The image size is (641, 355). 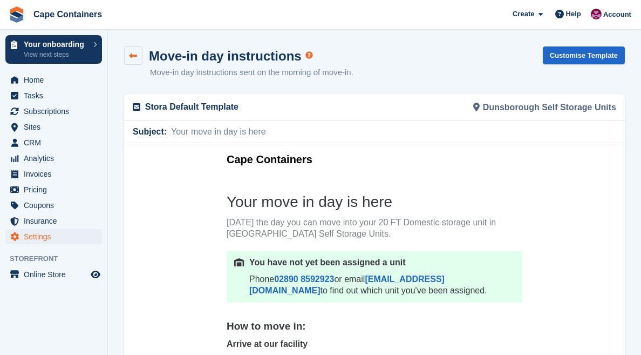 What do you see at coordinates (58, 259) in the screenshot?
I see `span: Storefront` at bounding box center [58, 259].